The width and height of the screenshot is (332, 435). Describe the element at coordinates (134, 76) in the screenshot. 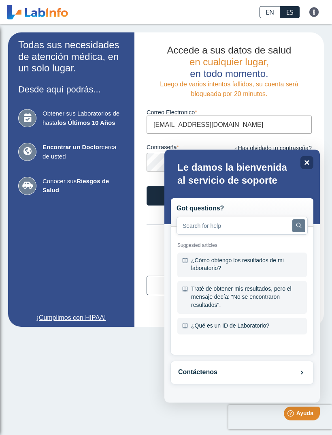

I see `button: Search` at that location.